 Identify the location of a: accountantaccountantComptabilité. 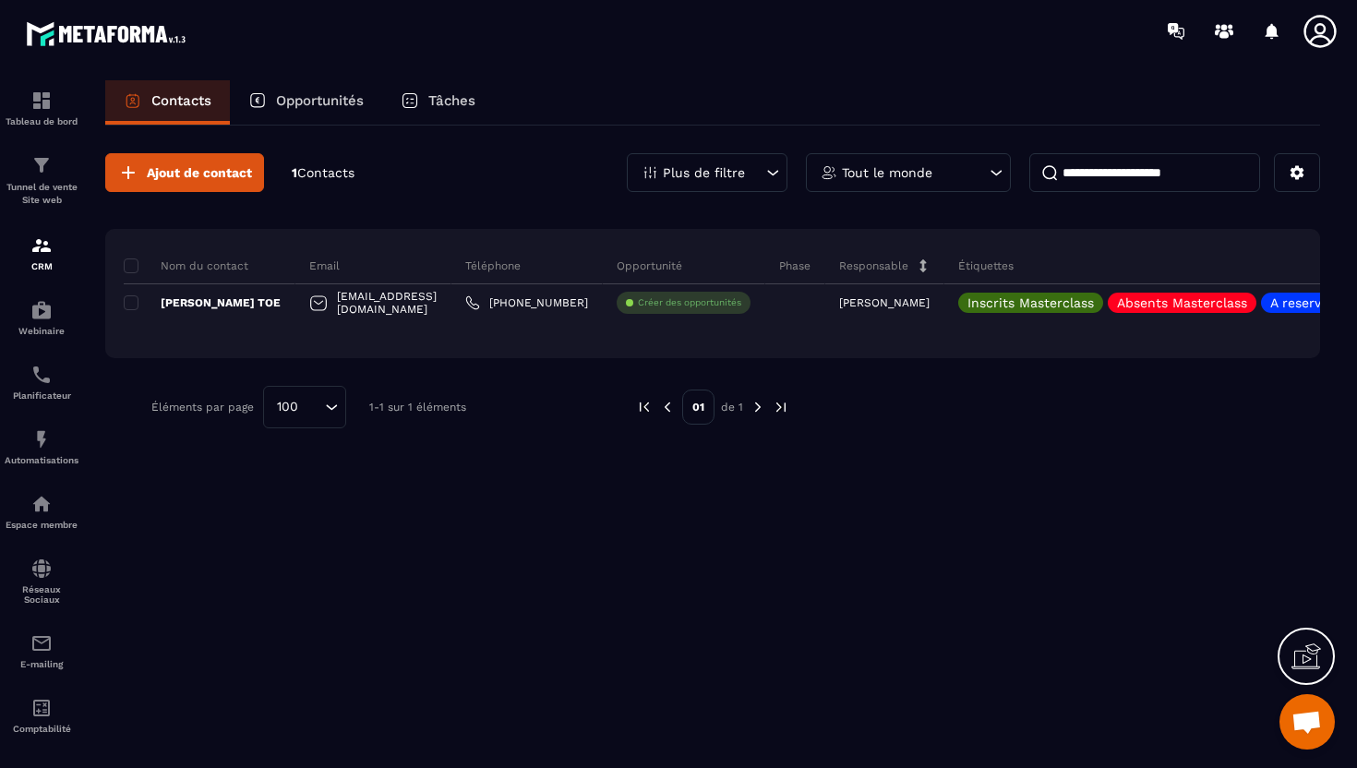
(42, 715).